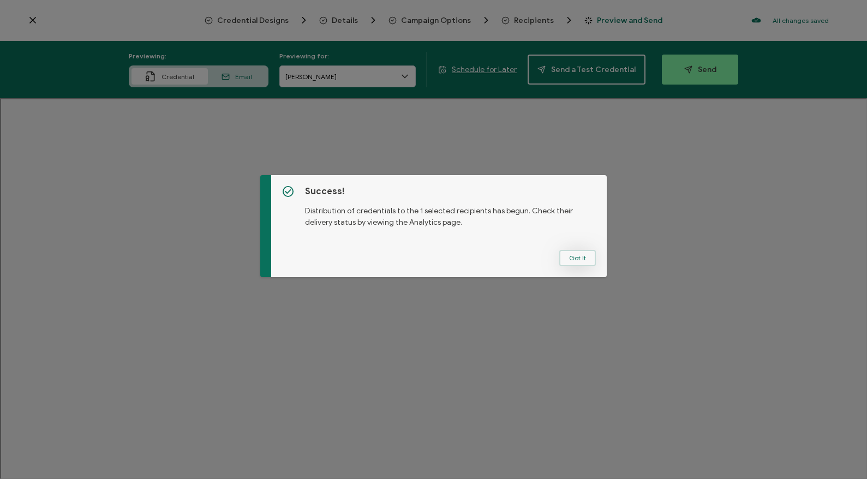 The height and width of the screenshot is (479, 867). Describe the element at coordinates (451, 191) in the screenshot. I see `h5: Success!` at that location.